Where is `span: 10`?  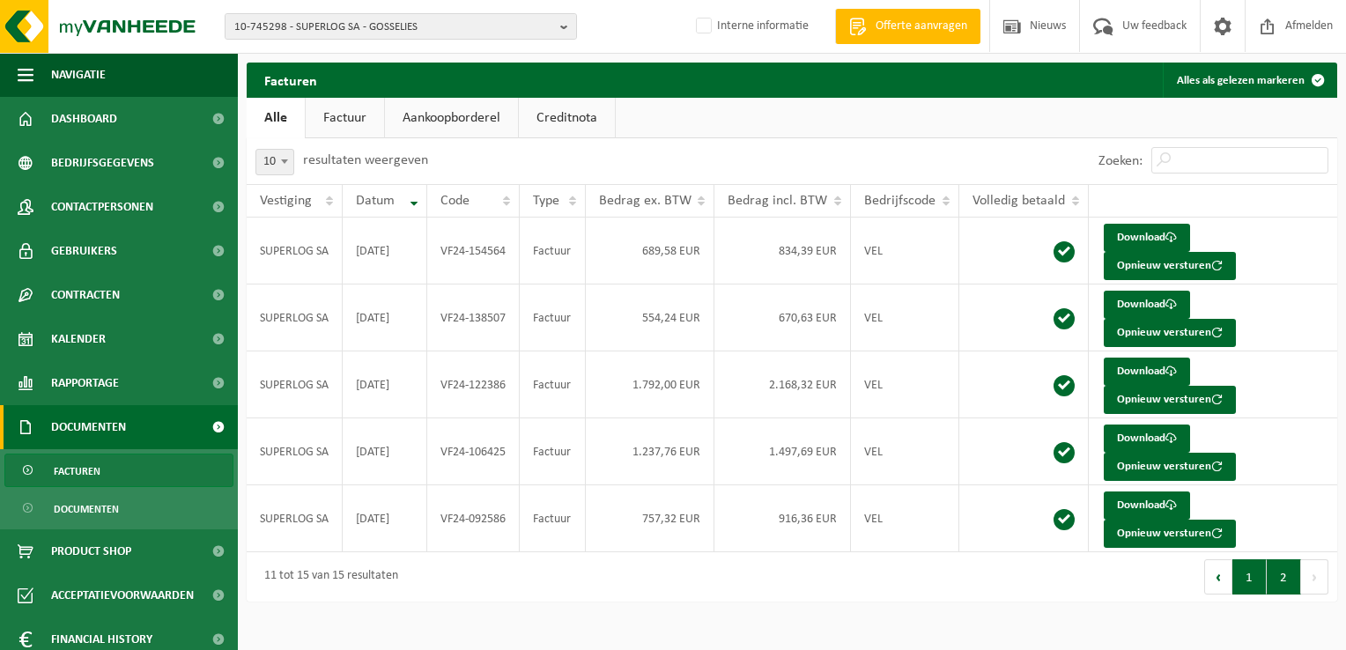
span: 10 is located at coordinates (275, 162).